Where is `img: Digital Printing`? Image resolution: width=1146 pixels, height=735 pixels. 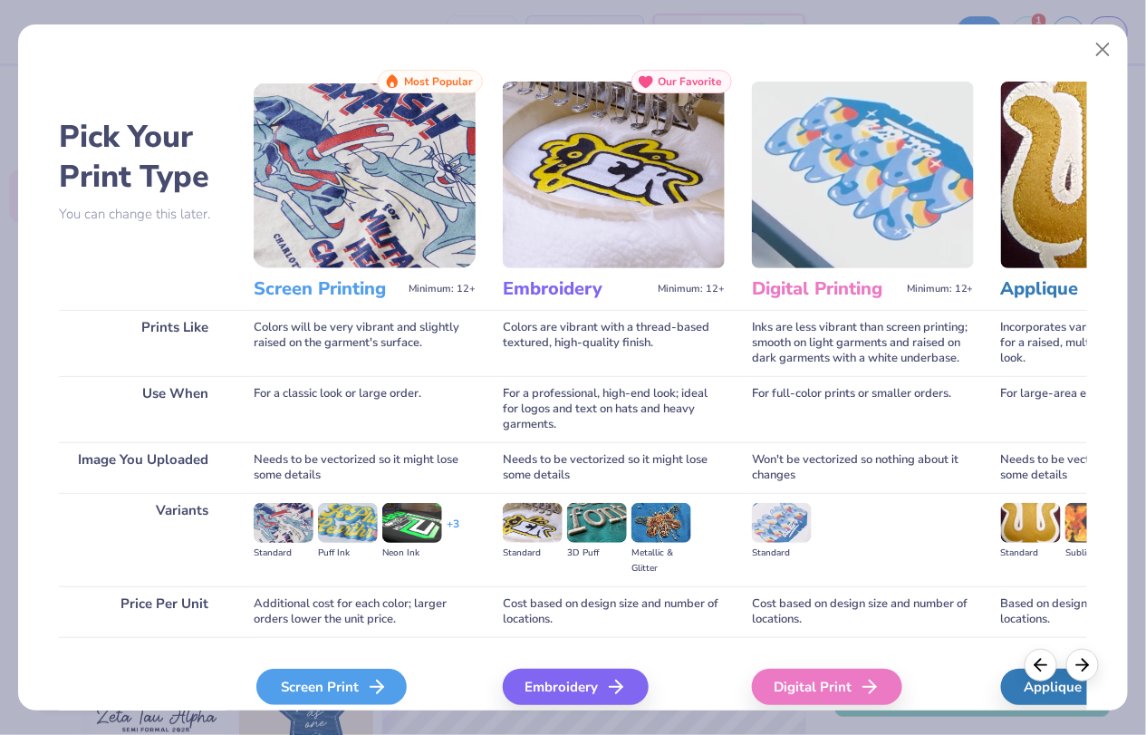 img: Digital Printing is located at coordinates (863, 175).